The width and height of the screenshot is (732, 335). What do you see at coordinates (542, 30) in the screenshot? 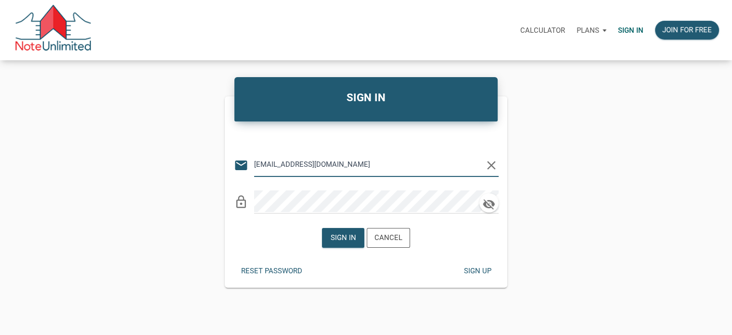
I see `a: Calculator` at bounding box center [542, 30].